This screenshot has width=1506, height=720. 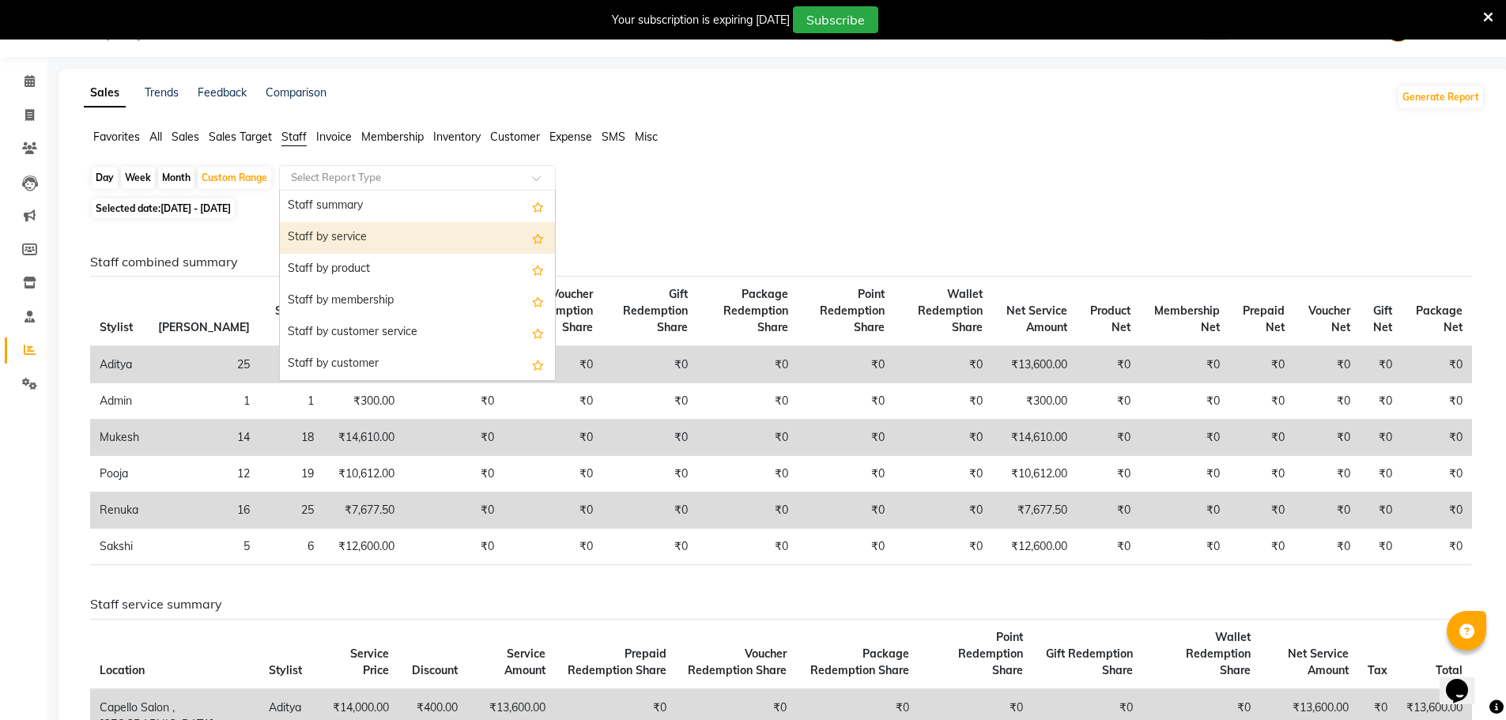 What do you see at coordinates (104, 93) in the screenshot?
I see `a: Sales` at bounding box center [104, 93].